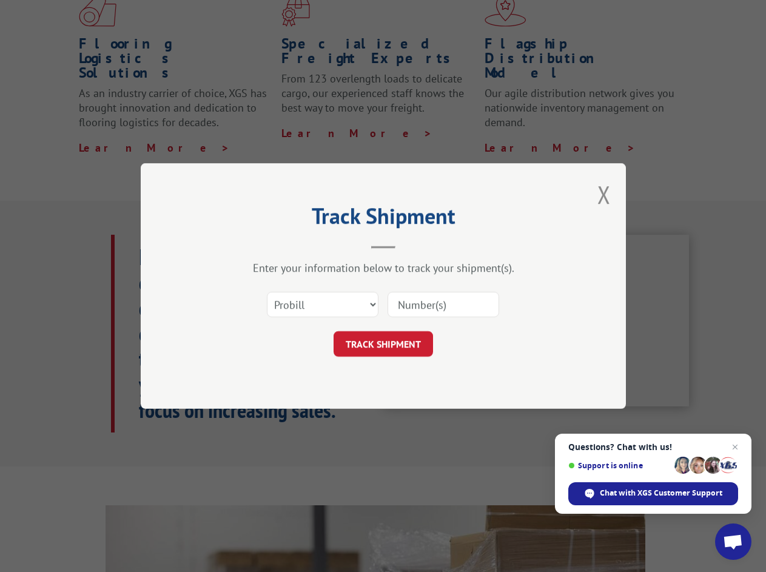 The image size is (766, 572). I want to click on input: Number(s), so click(444, 305).